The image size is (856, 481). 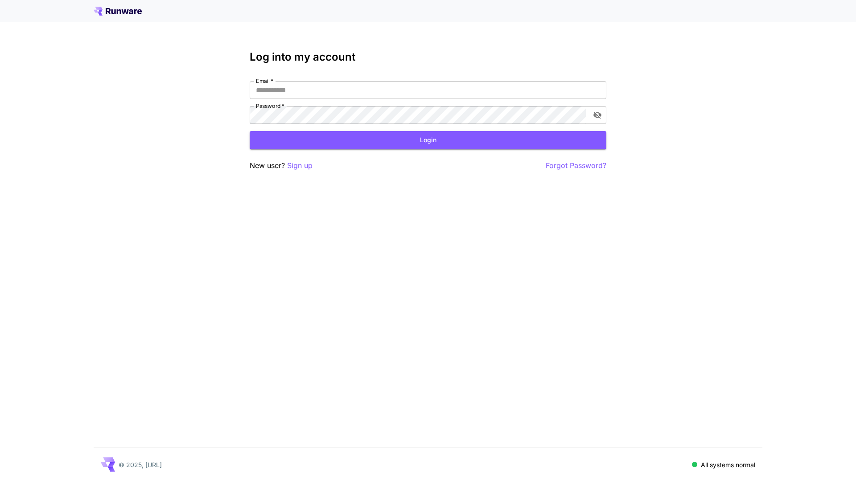 What do you see at coordinates (270, 106) in the screenshot?
I see `label: Password` at bounding box center [270, 106].